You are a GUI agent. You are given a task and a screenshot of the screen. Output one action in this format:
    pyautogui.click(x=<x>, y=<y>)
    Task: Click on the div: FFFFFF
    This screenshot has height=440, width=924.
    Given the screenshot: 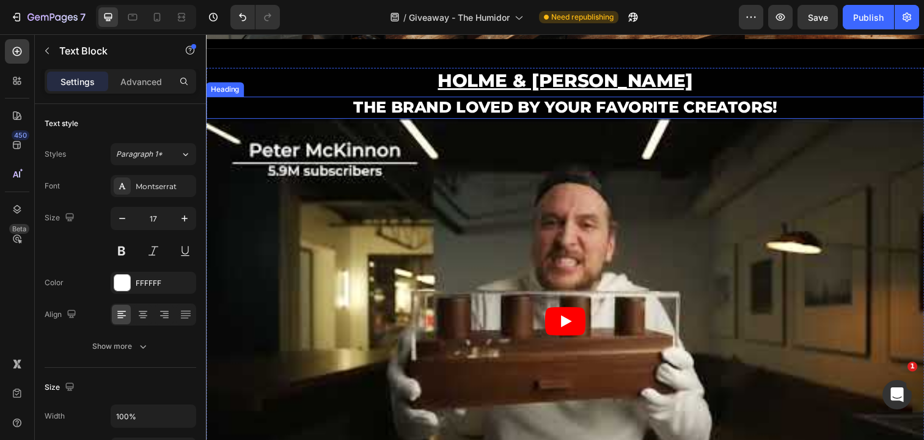 What is the action you would take?
    pyautogui.click(x=164, y=283)
    